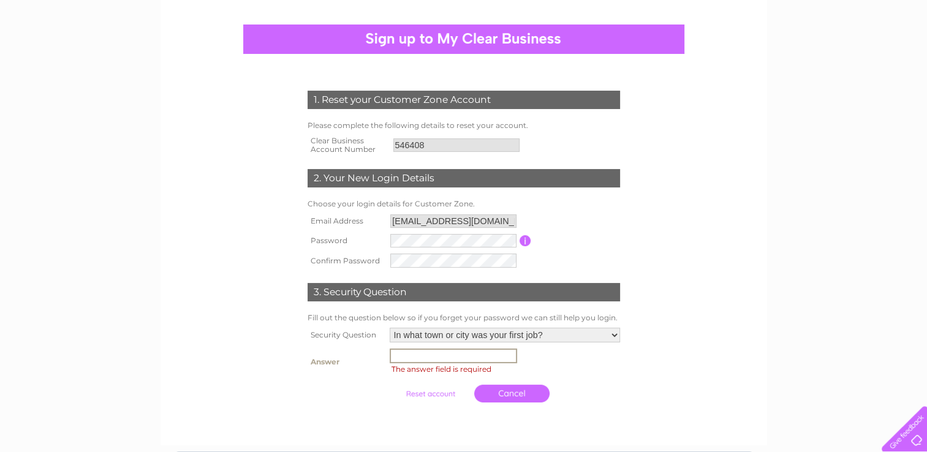 This screenshot has width=927, height=452. What do you see at coordinates (767, 56) in the screenshot?
I see `a: Water` at bounding box center [767, 56].